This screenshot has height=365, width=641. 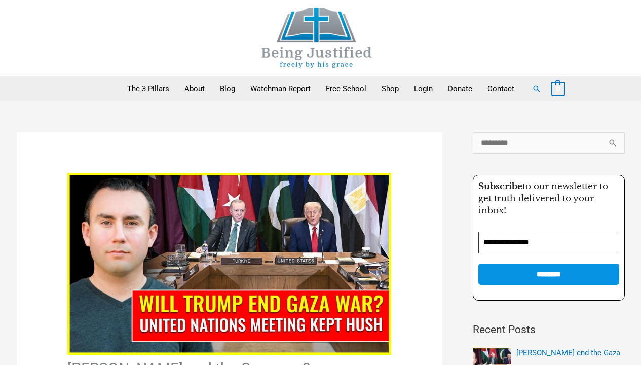 What do you see at coordinates (390, 89) in the screenshot?
I see `a: Shop` at bounding box center [390, 89].